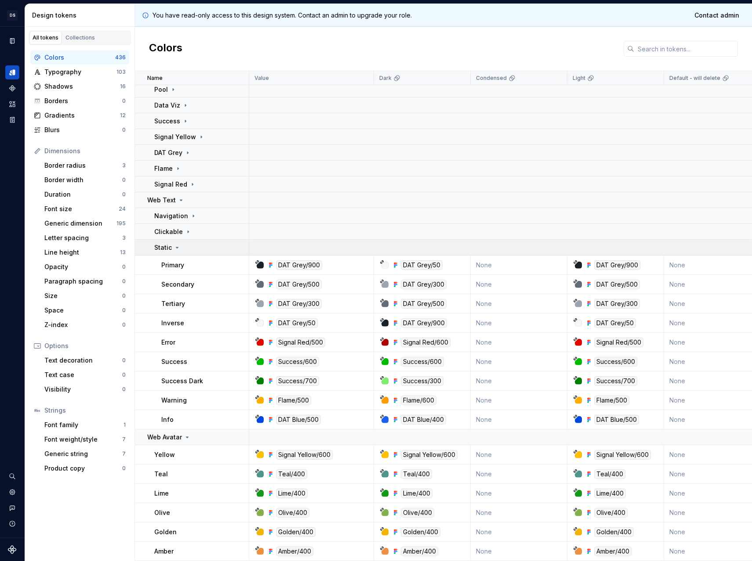 The height and width of the screenshot is (561, 752). I want to click on div: Visibility, so click(83, 390).